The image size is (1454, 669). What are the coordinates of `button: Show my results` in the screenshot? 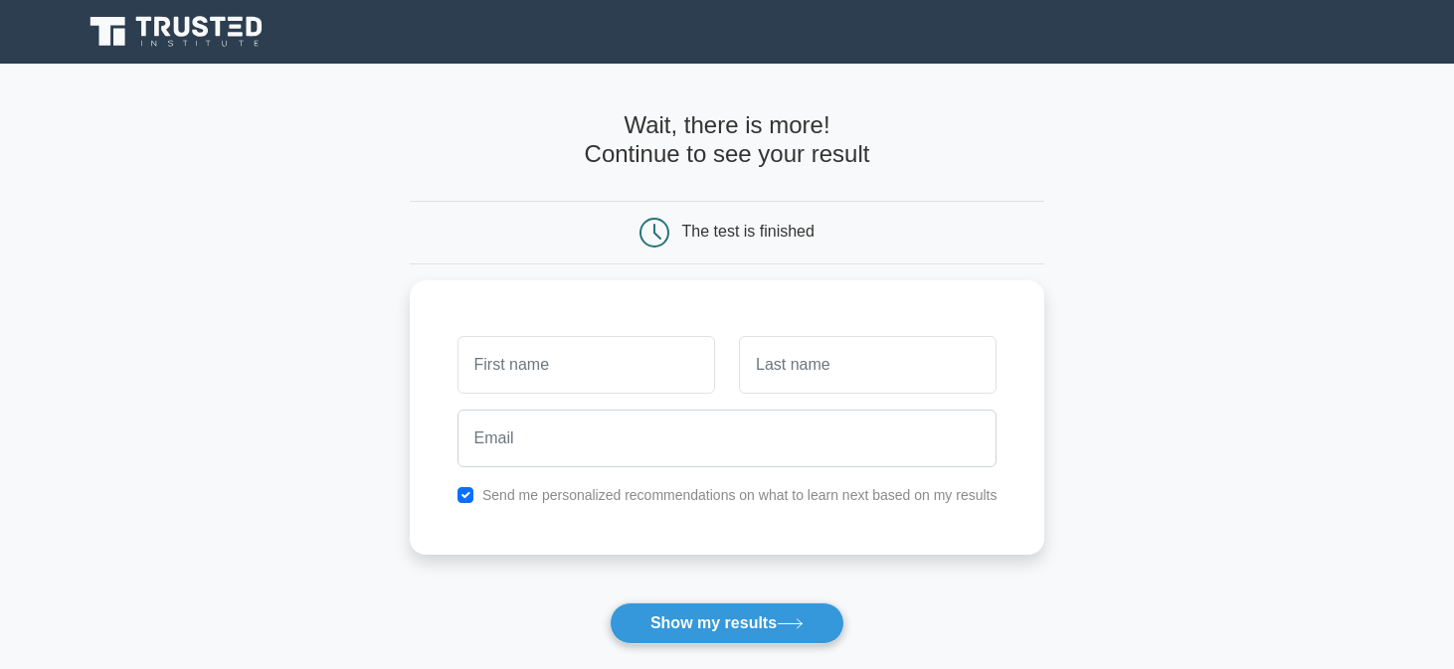 It's located at (727, 624).